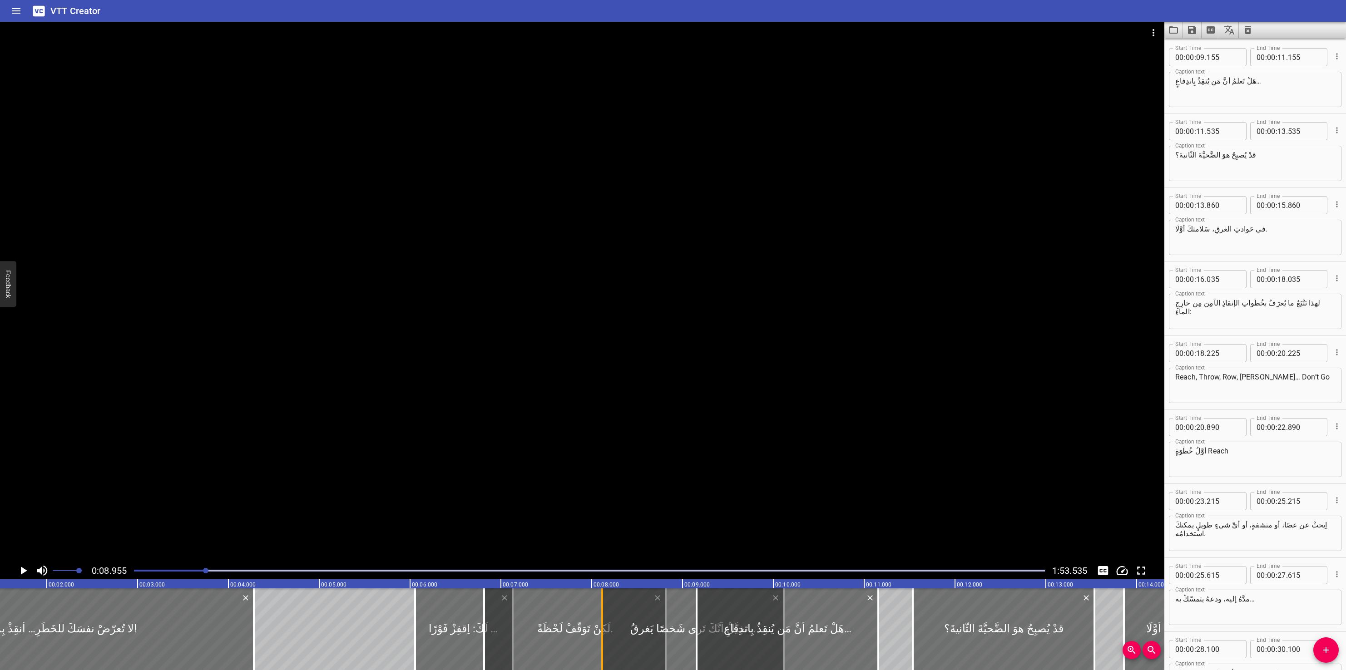  What do you see at coordinates (109, 571) in the screenshot?
I see `span: 0:08.955` at bounding box center [109, 571].